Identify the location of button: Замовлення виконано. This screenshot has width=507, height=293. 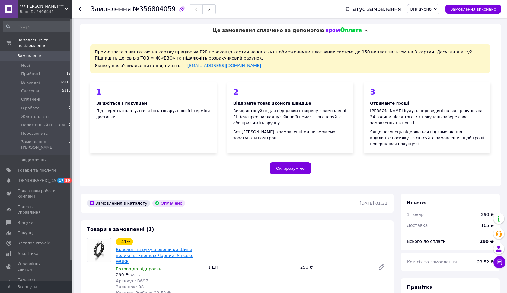
(473, 9).